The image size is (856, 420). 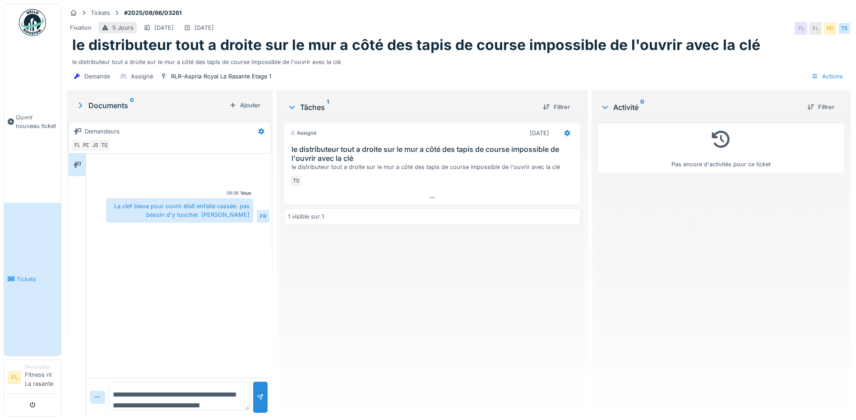 I want to click on div: FR, so click(x=263, y=217).